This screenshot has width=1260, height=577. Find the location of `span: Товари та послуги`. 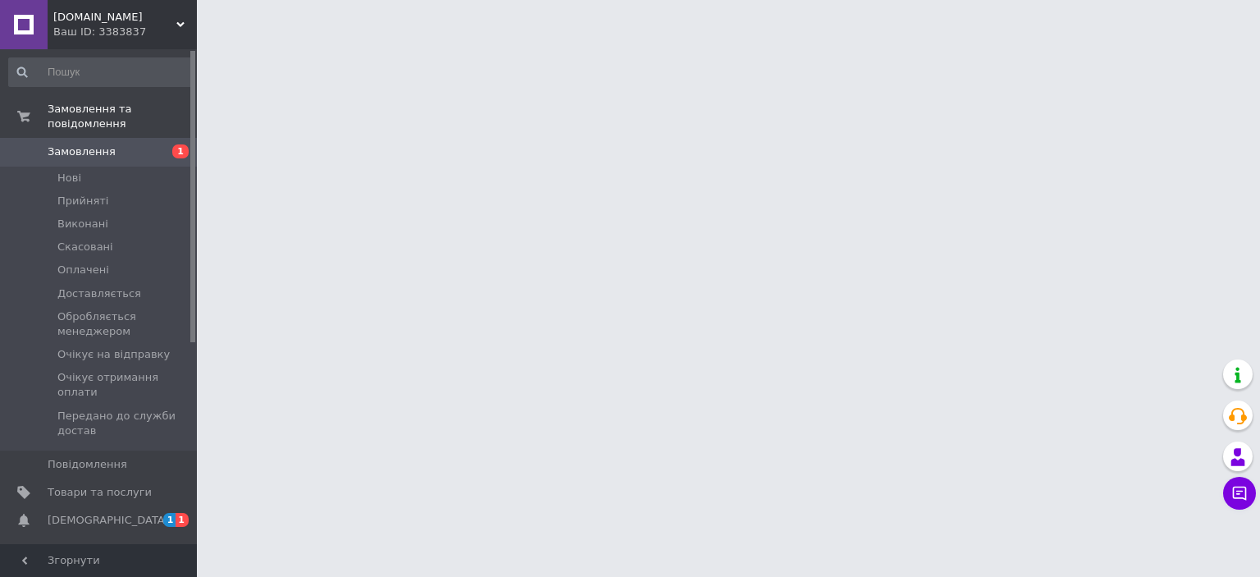

span: Товари та послуги is located at coordinates (99, 492).